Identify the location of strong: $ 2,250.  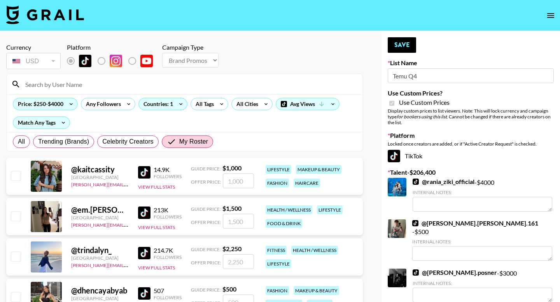
(232, 249).